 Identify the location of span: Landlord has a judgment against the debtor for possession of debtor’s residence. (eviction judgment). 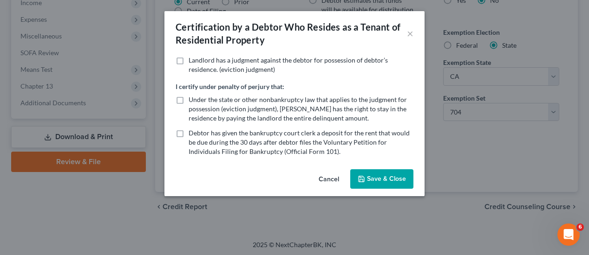
(288, 65).